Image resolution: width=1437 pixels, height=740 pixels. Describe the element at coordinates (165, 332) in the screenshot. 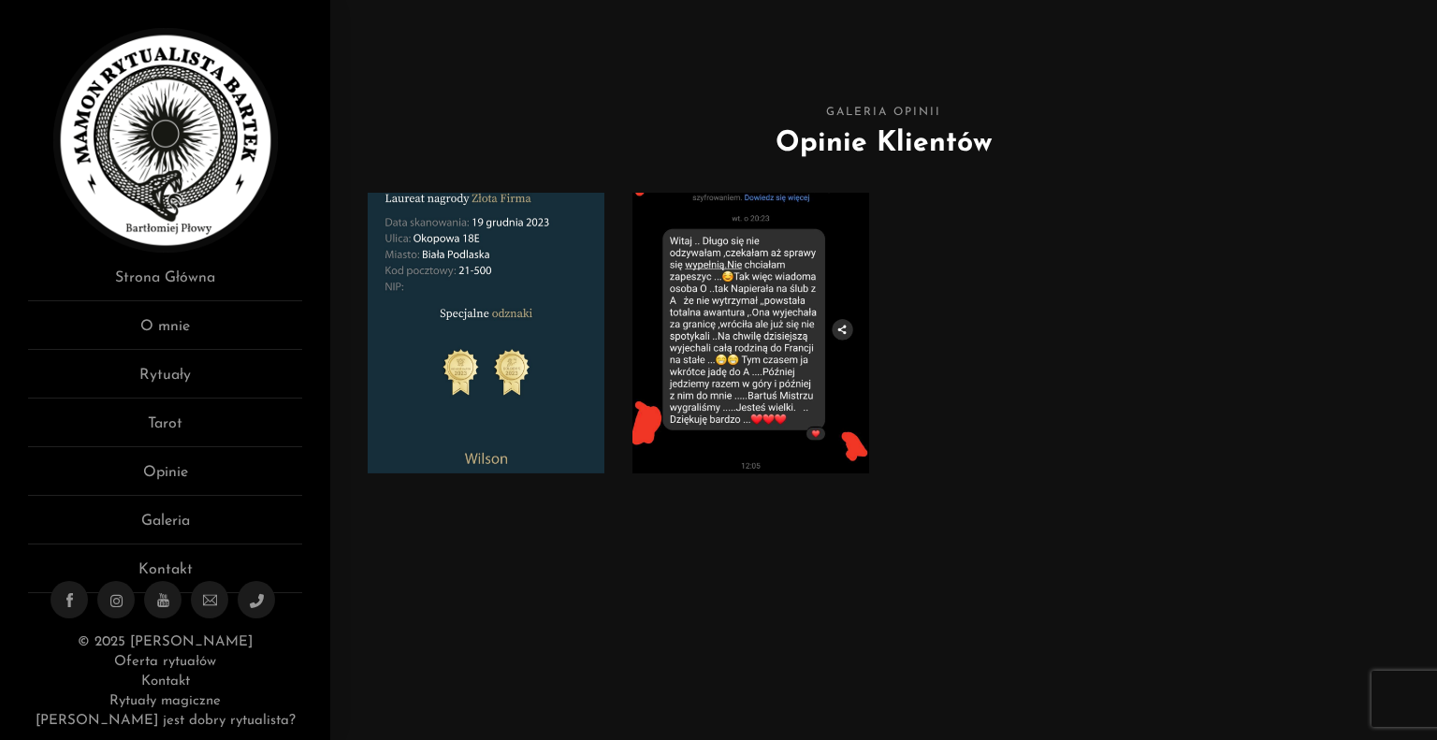

I see `a: O mnie` at that location.